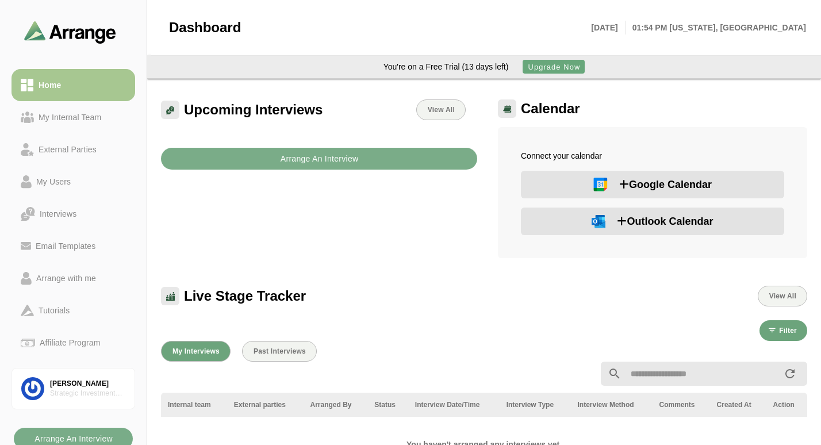 The width and height of the screenshot is (821, 445). What do you see at coordinates (554, 67) in the screenshot?
I see `button: Upgrade Now` at bounding box center [554, 67].